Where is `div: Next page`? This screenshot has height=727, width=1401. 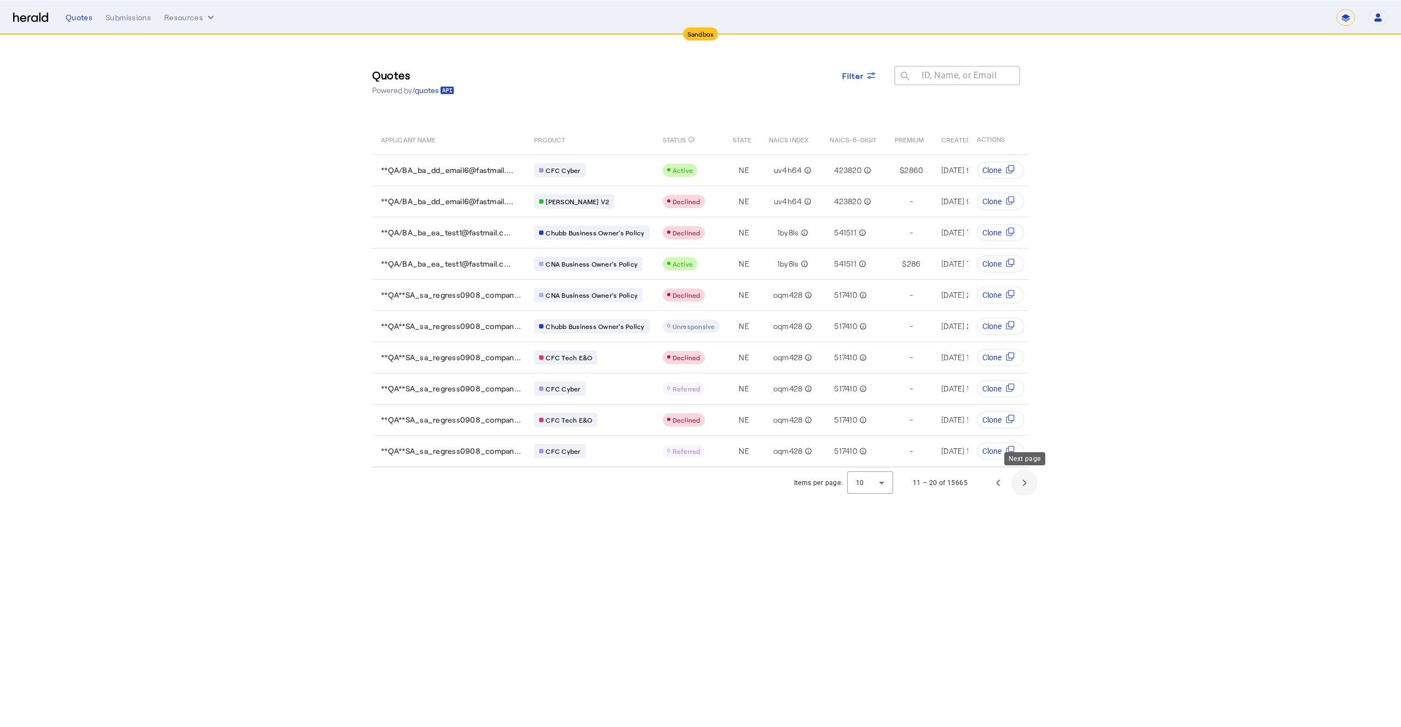 div: Next page is located at coordinates (1025, 459).